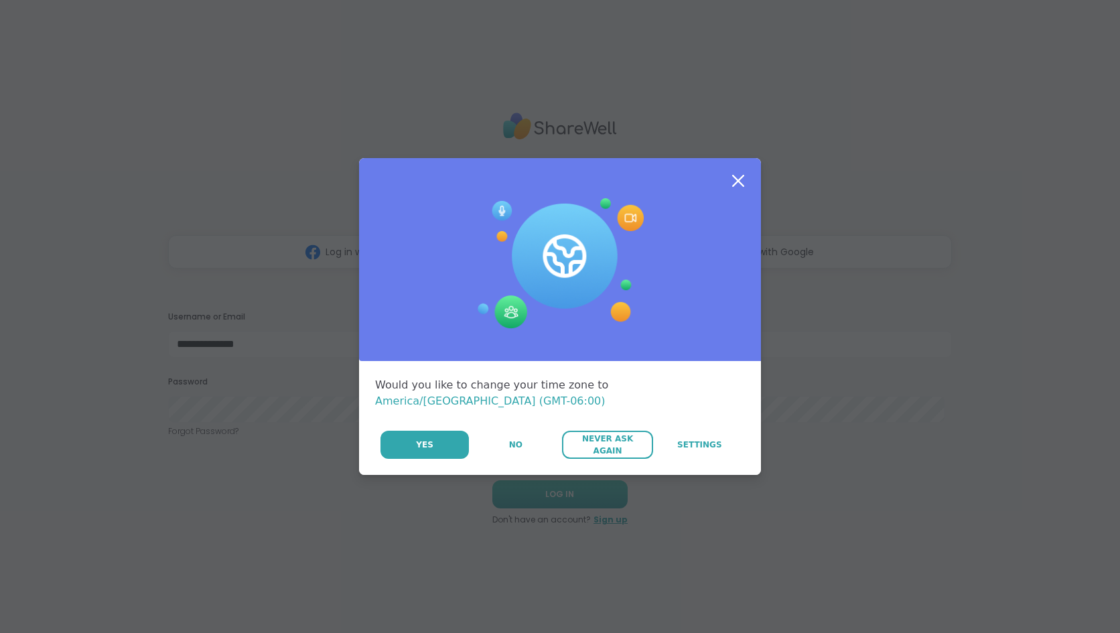  What do you see at coordinates (607, 445) in the screenshot?
I see `button: Never Ask Again` at bounding box center [607, 445].